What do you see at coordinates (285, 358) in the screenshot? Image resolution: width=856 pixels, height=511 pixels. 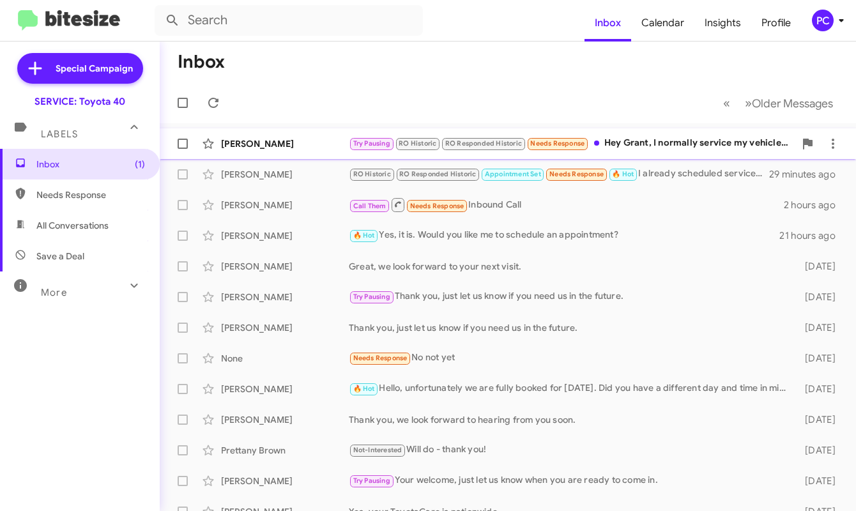 I see `div: None` at bounding box center [285, 358].